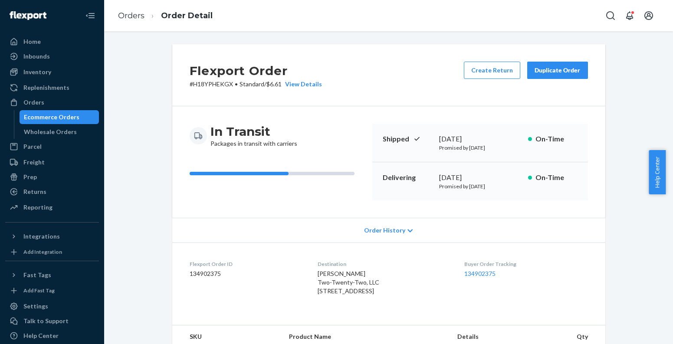  What do you see at coordinates (52, 117) in the screenshot?
I see `div: Ecommerce Orders` at bounding box center [52, 117].